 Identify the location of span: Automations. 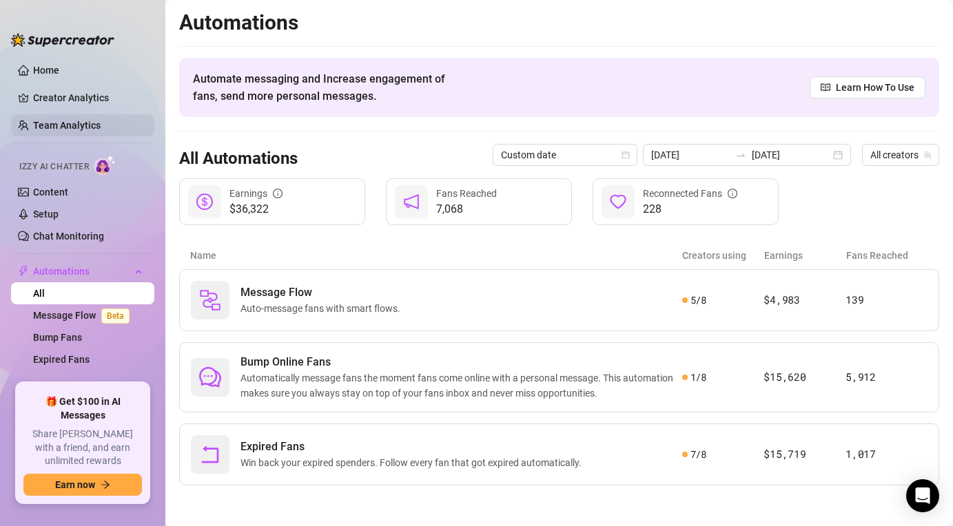
(82, 271).